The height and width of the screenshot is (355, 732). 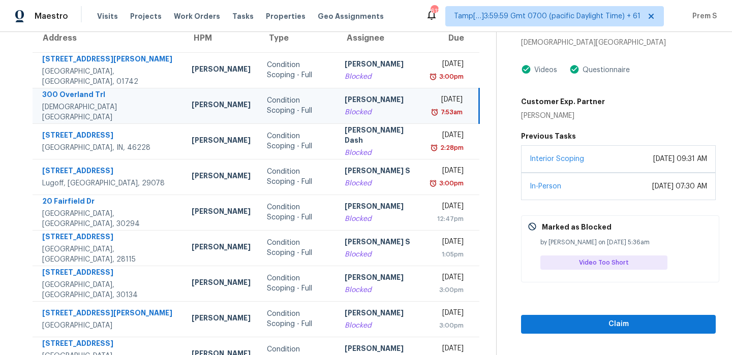 What do you see at coordinates (532, 227) in the screenshot?
I see `img: Gray Cancel Icon` at bounding box center [532, 227].